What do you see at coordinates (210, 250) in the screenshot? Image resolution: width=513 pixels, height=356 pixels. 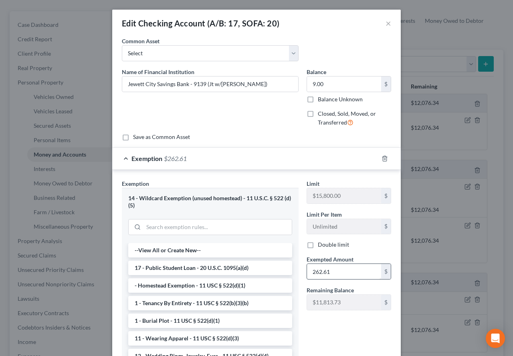 I see `li: --View All or Create New--` at bounding box center [210, 250].